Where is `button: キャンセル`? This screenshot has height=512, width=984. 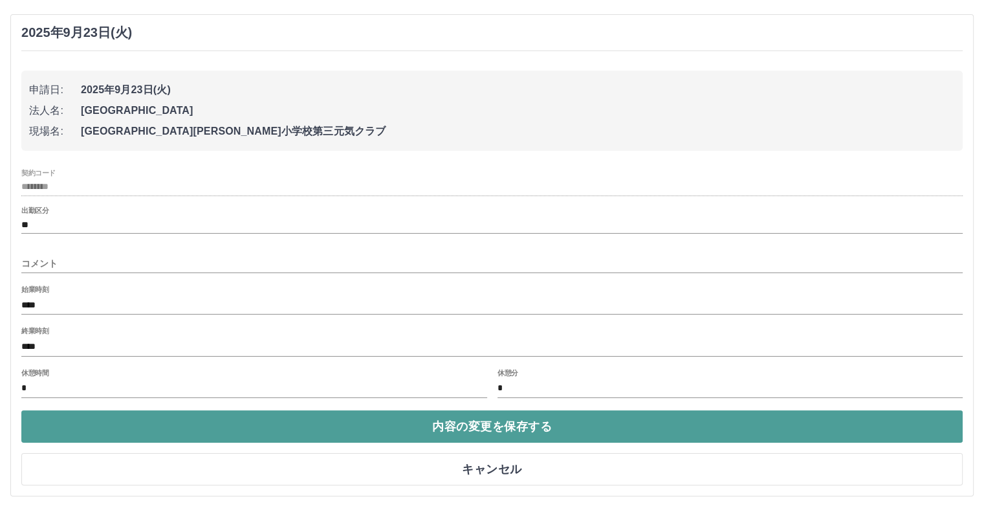
button: キャンセル is located at coordinates (492, 469).